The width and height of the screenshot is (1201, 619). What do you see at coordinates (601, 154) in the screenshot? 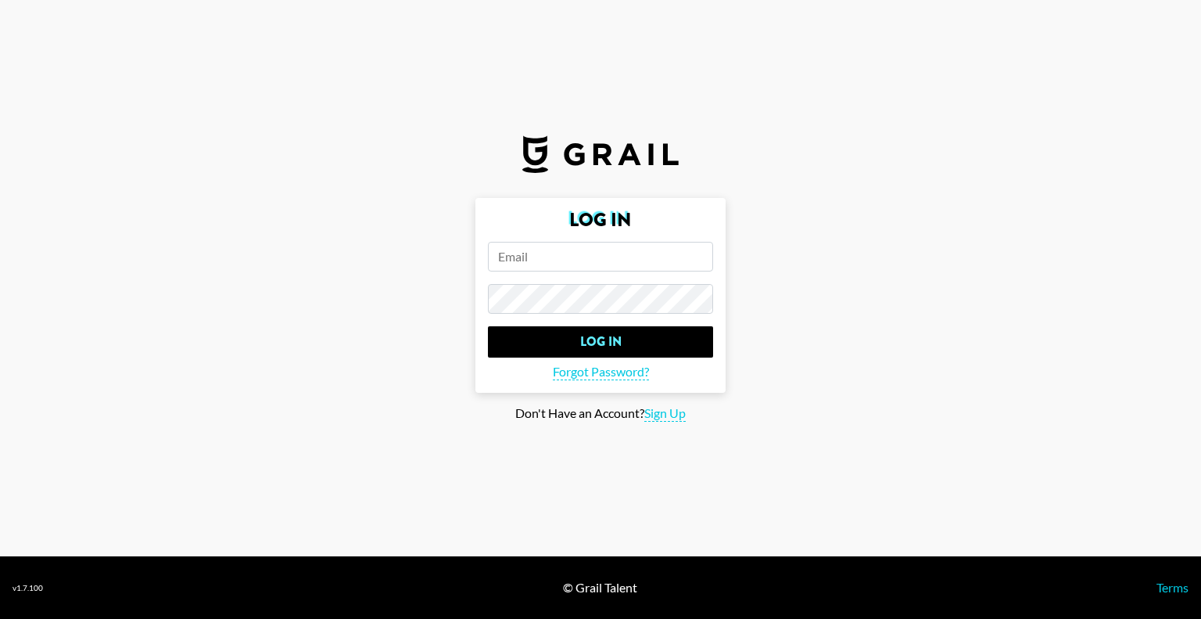
I see `img: Grail Talent Logo` at bounding box center [601, 154].